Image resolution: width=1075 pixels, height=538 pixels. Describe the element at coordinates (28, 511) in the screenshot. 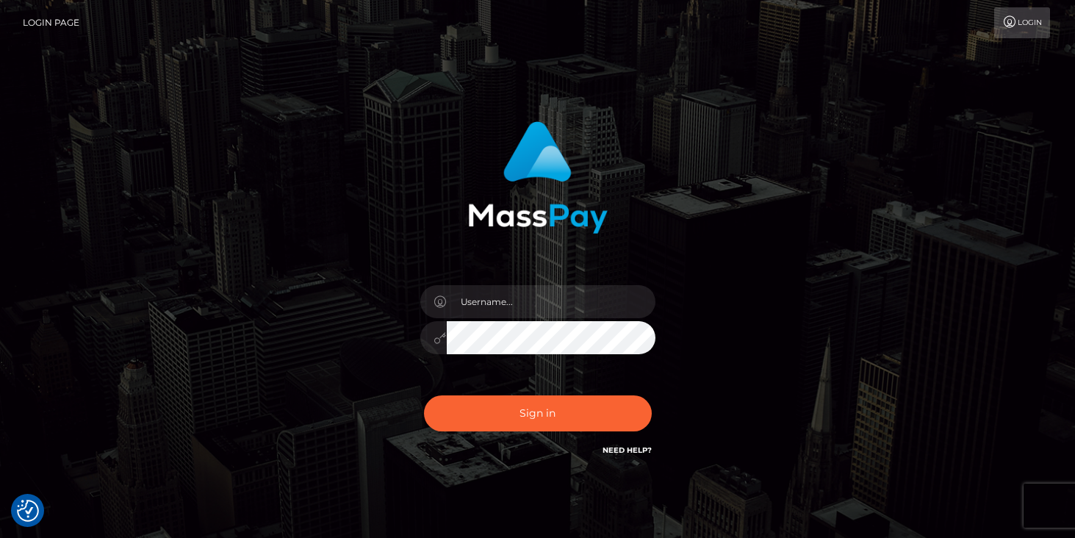

I see `button: Consent Preferences` at that location.